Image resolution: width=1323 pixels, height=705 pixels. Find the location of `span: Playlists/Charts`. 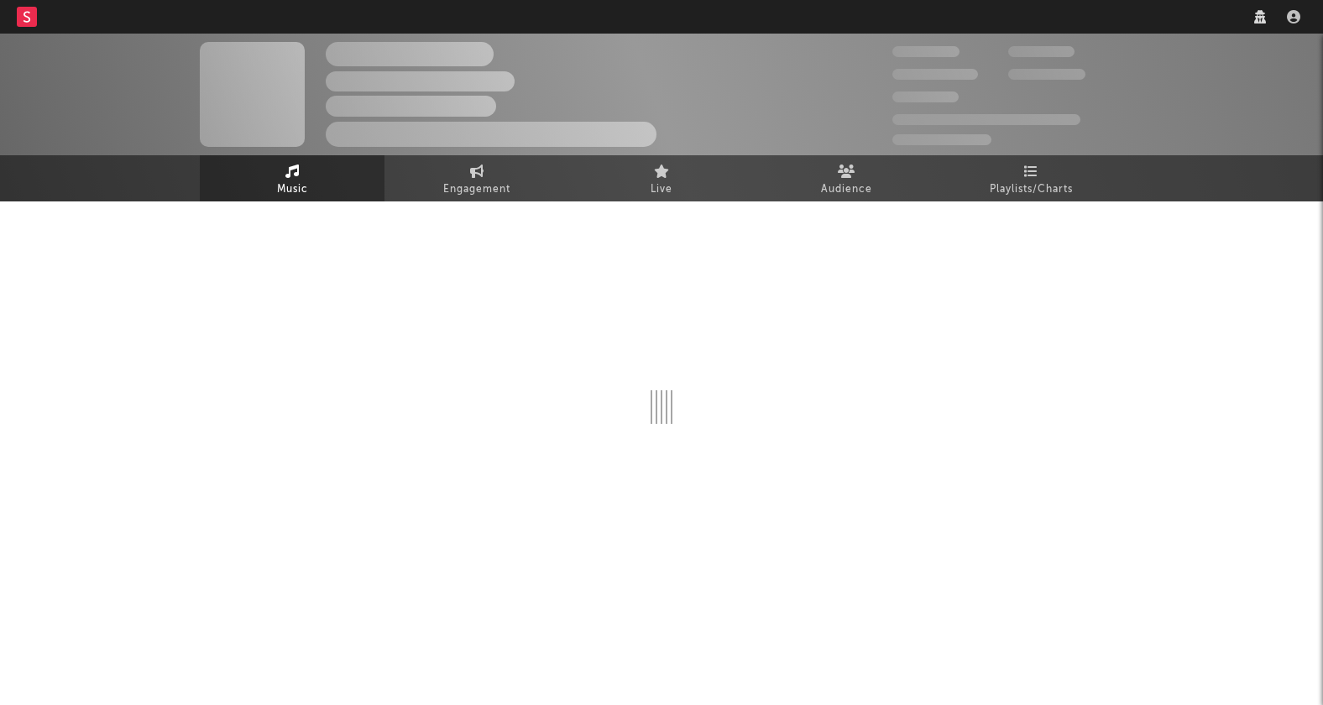

span: Playlists/Charts is located at coordinates (1031, 190).